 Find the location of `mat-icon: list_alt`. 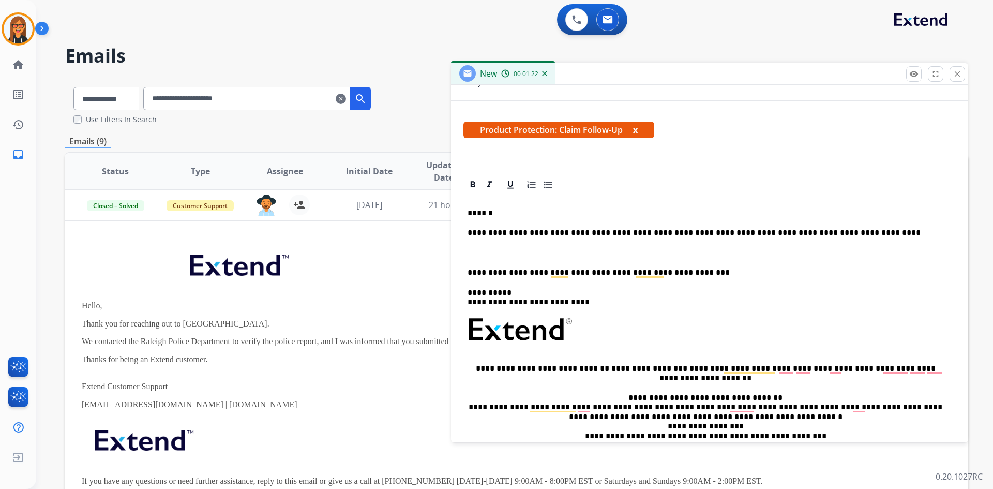

mat-icon: list_alt is located at coordinates (18, 95).